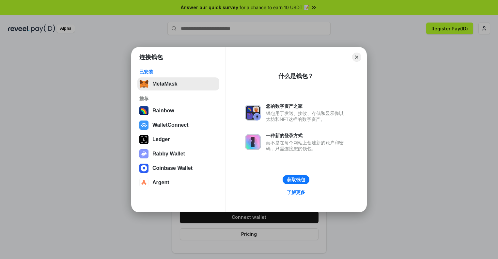 The image size is (498, 259). I want to click on div: Rainbow, so click(163, 111).